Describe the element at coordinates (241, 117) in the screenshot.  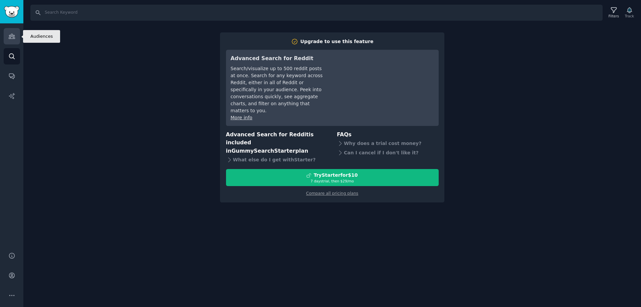
I see `a: More info` at that location.